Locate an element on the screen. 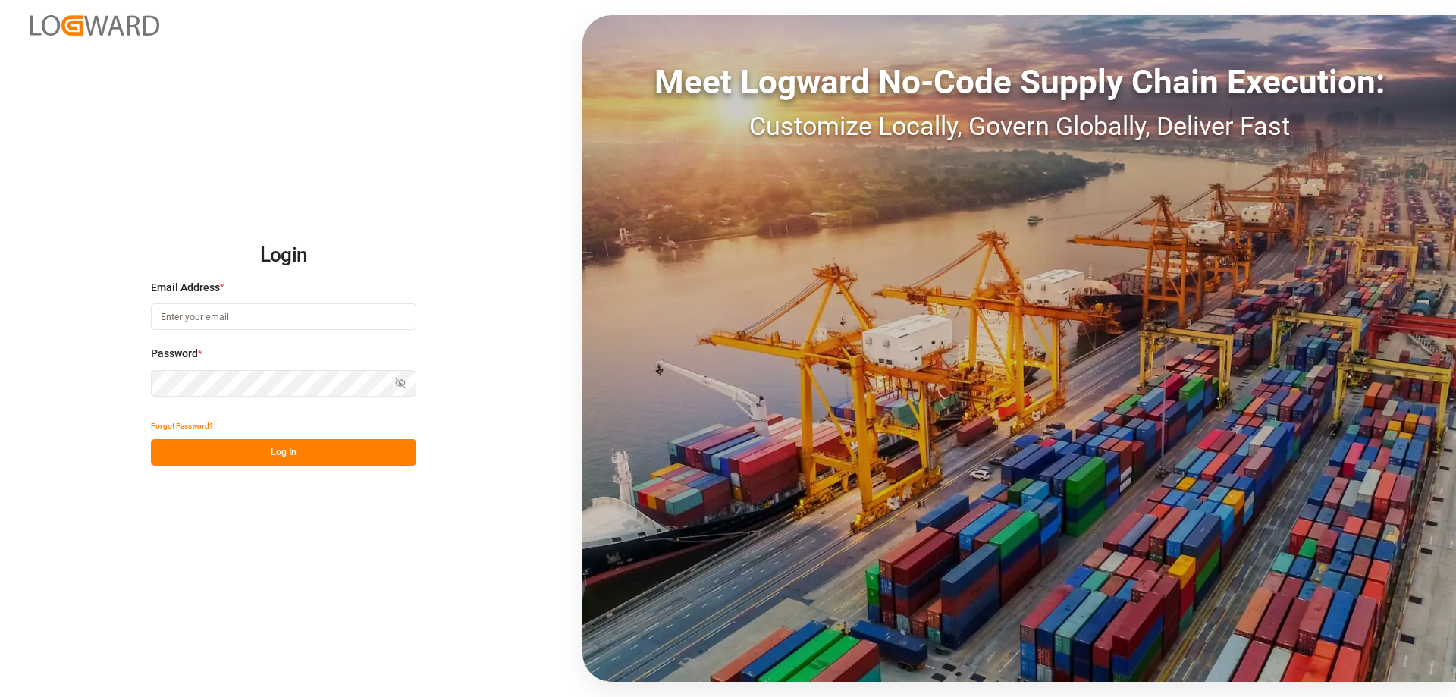  button: Log In is located at coordinates (284, 452).